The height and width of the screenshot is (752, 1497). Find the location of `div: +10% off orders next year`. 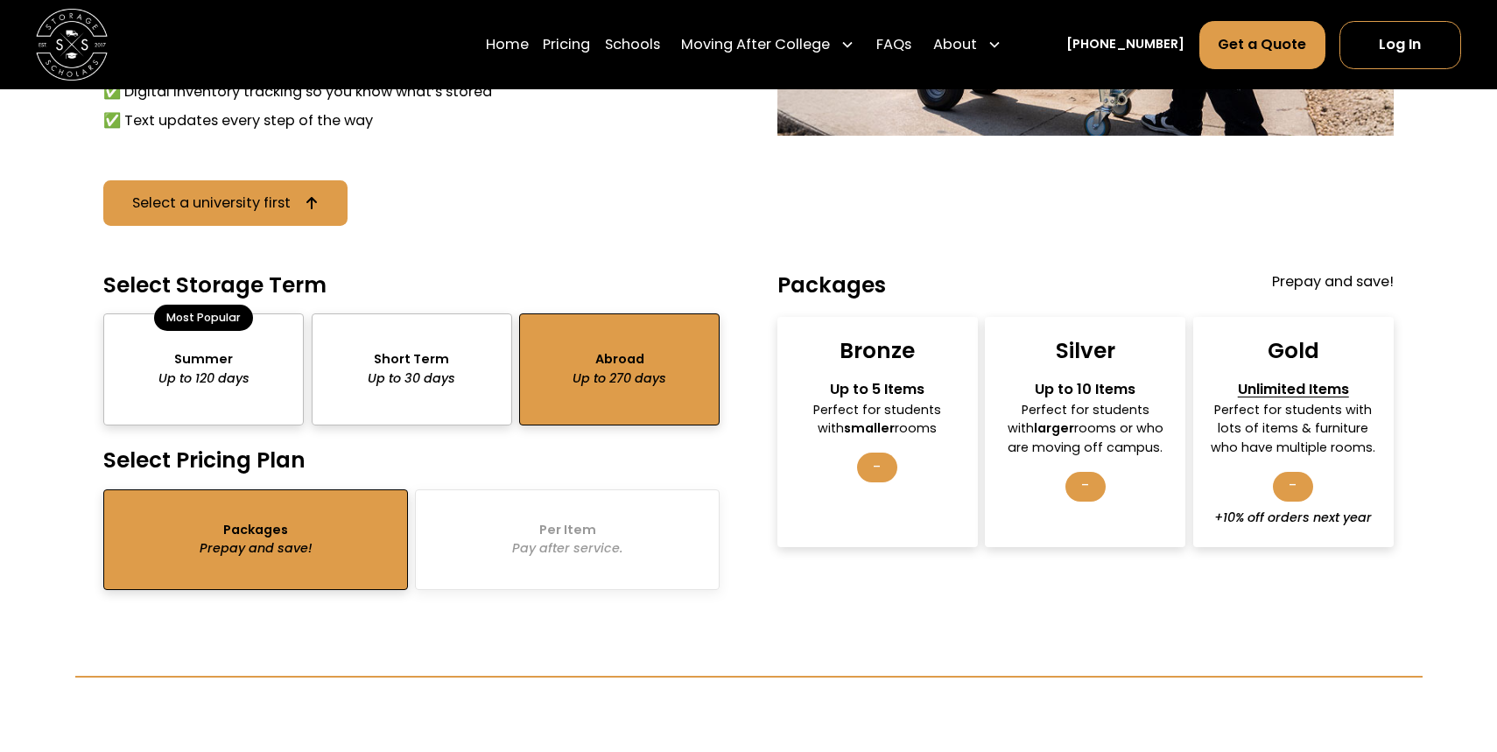

div: +10% off orders next year is located at coordinates (1293, 517).